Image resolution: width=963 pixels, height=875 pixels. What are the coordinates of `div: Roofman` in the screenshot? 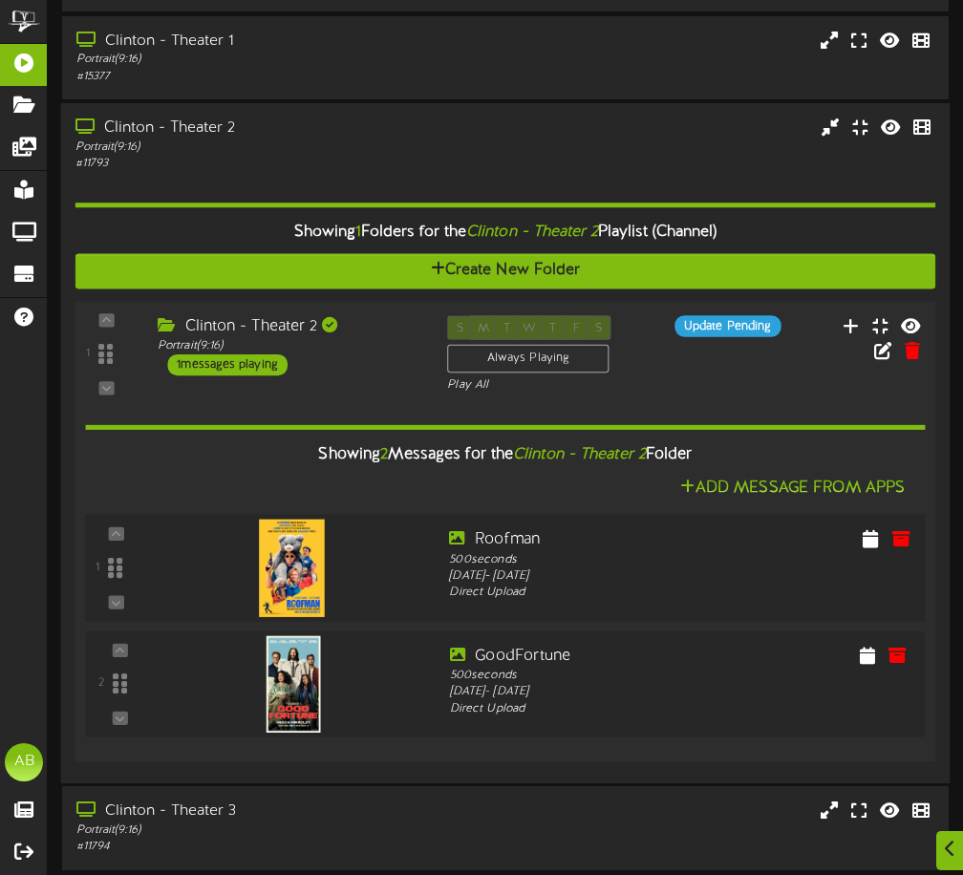 It's located at (575, 539).